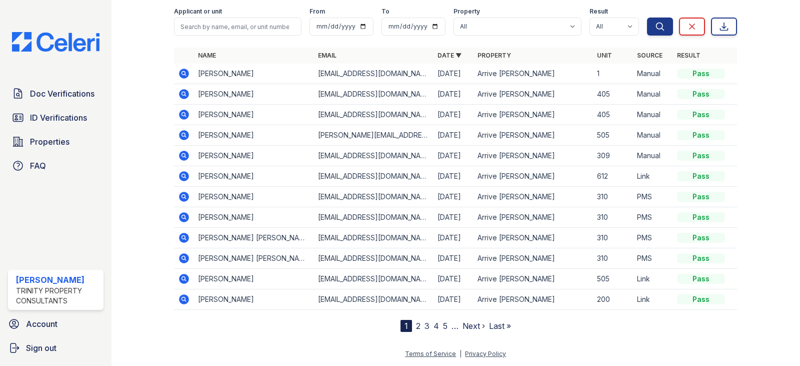  What do you see at coordinates (650, 55) in the screenshot?
I see `a: Source` at bounding box center [650, 55].